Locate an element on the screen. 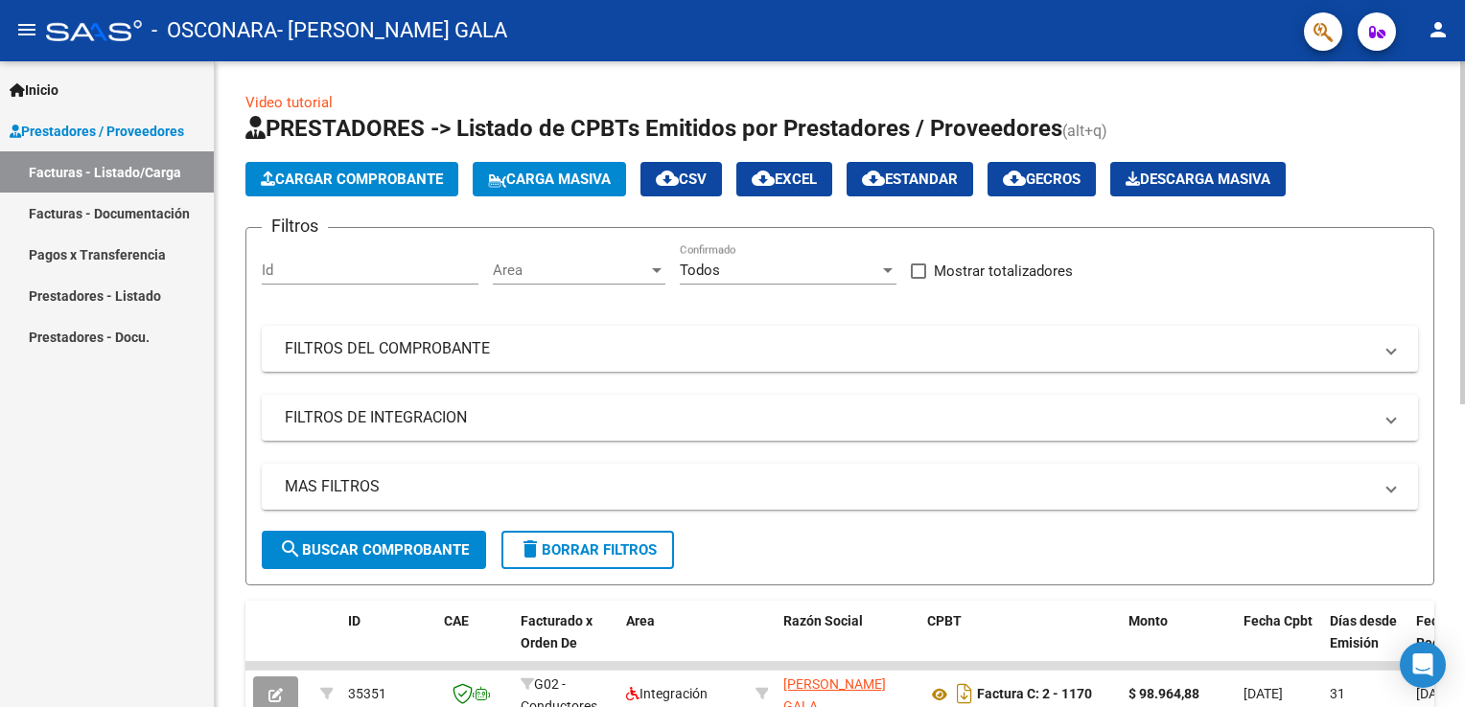  datatable-header-cell: CAE is located at coordinates (474, 643).